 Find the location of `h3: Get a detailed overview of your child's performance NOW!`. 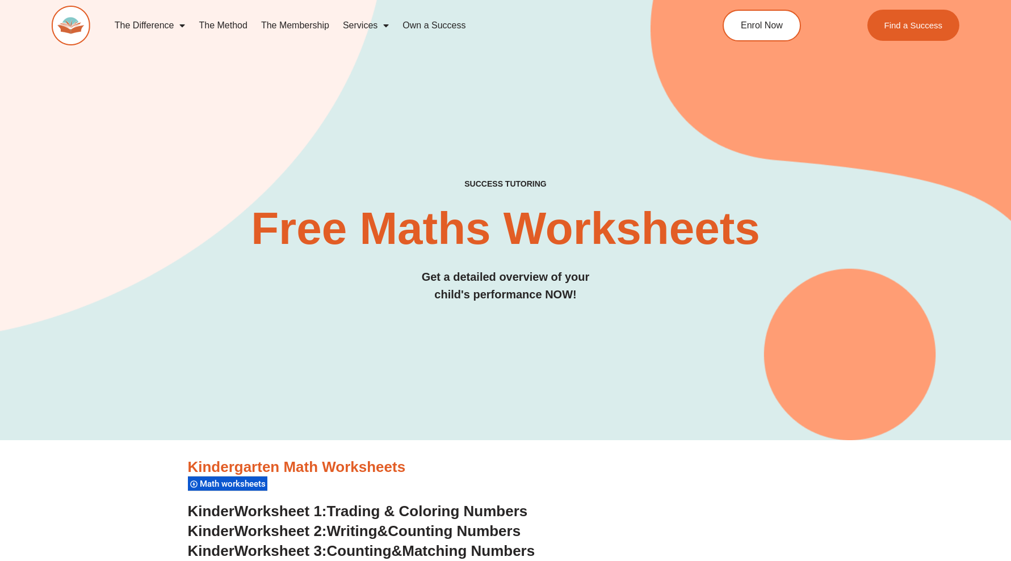

h3: Get a detailed overview of your child's performance NOW! is located at coordinates (506, 286).